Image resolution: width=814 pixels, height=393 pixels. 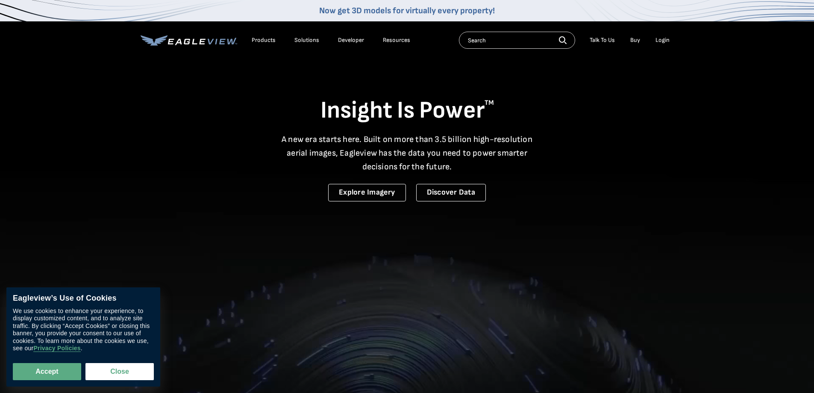 I want to click on div: Talk To Us, so click(x=602, y=40).